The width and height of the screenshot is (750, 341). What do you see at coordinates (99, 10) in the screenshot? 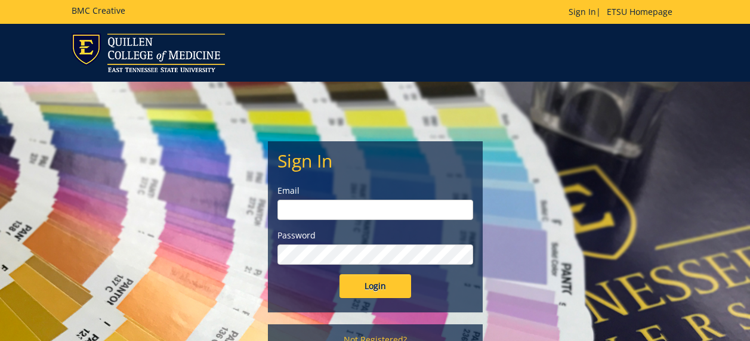
I see `h5: BMC Creative` at bounding box center [99, 10].